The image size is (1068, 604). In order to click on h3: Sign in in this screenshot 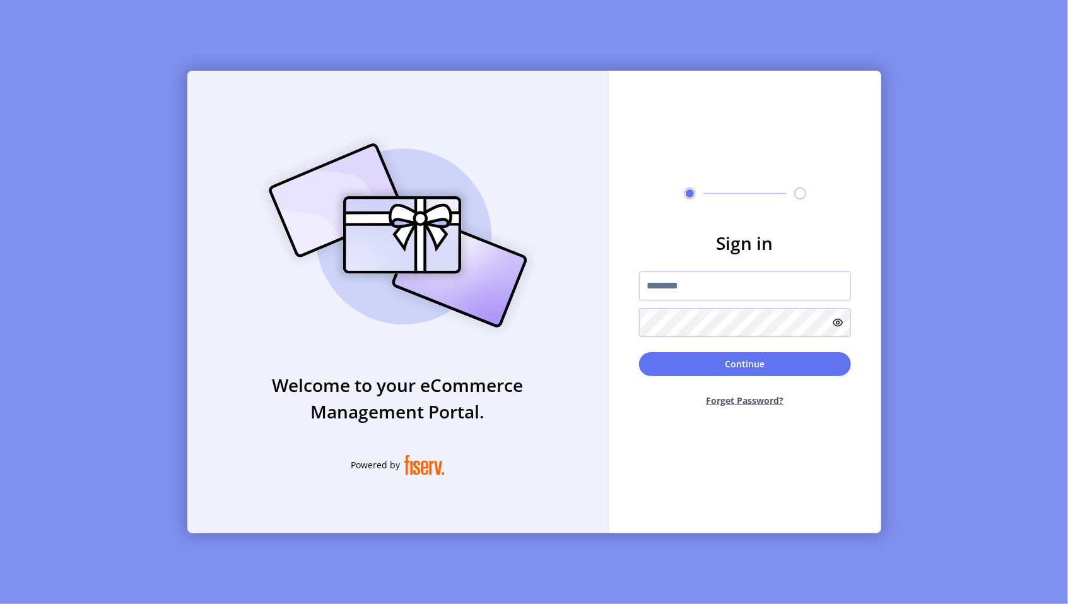, I will do `click(745, 243)`.